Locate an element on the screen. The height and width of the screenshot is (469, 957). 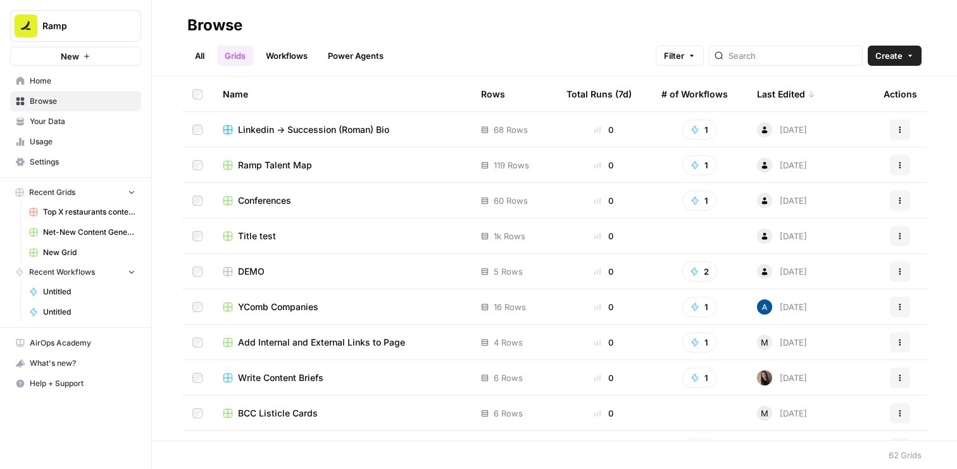
div: Rows is located at coordinates (493, 94).